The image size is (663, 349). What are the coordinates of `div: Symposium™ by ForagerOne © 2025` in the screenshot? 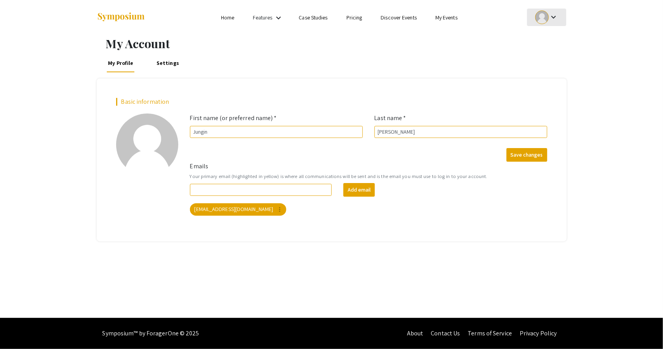 It's located at (151, 333).